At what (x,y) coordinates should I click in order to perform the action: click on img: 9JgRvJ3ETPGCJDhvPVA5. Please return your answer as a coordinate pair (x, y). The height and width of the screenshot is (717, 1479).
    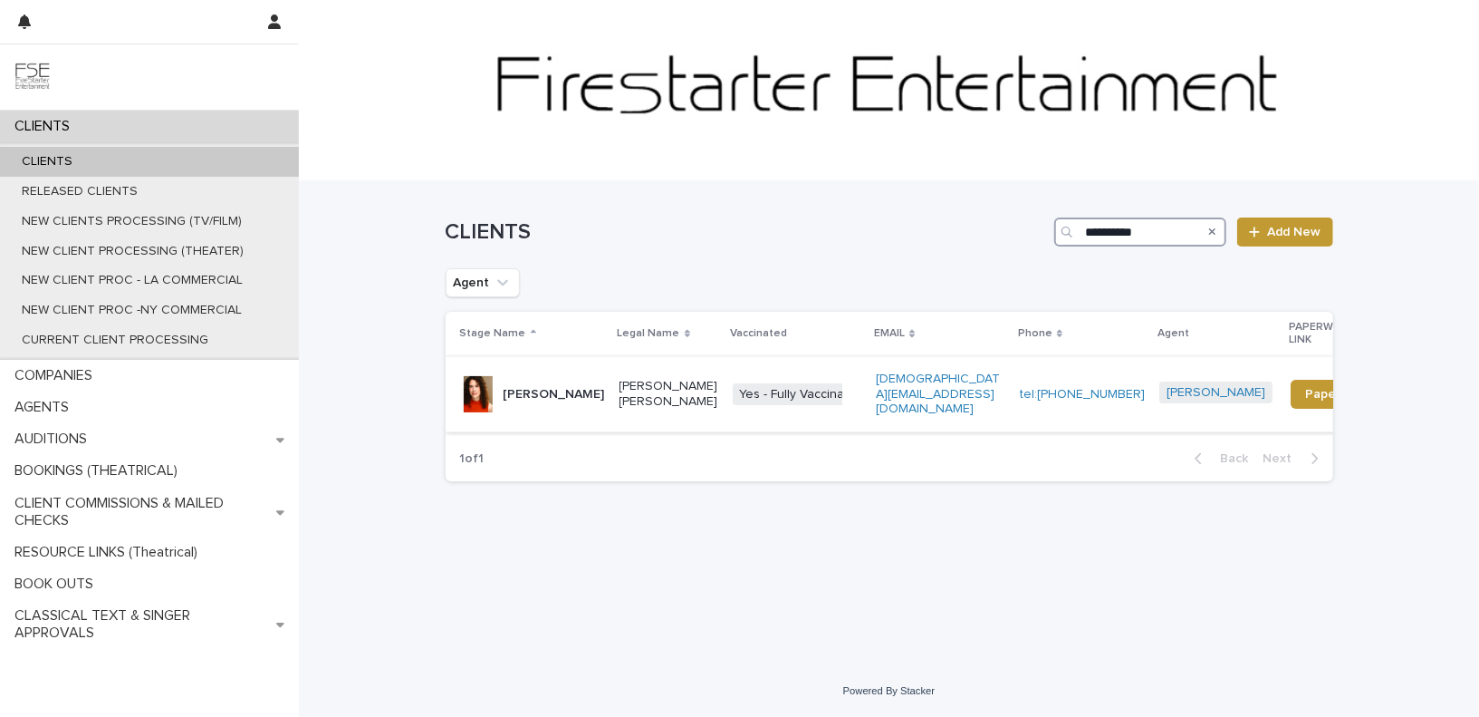
    Looking at the image, I should click on (33, 77).